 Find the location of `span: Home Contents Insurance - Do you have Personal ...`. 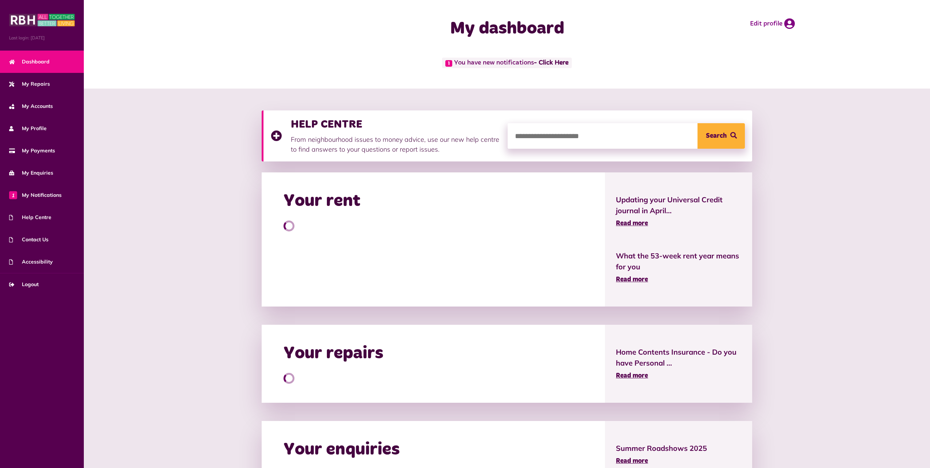

span: Home Contents Insurance - Do you have Personal ... is located at coordinates (678, 357).